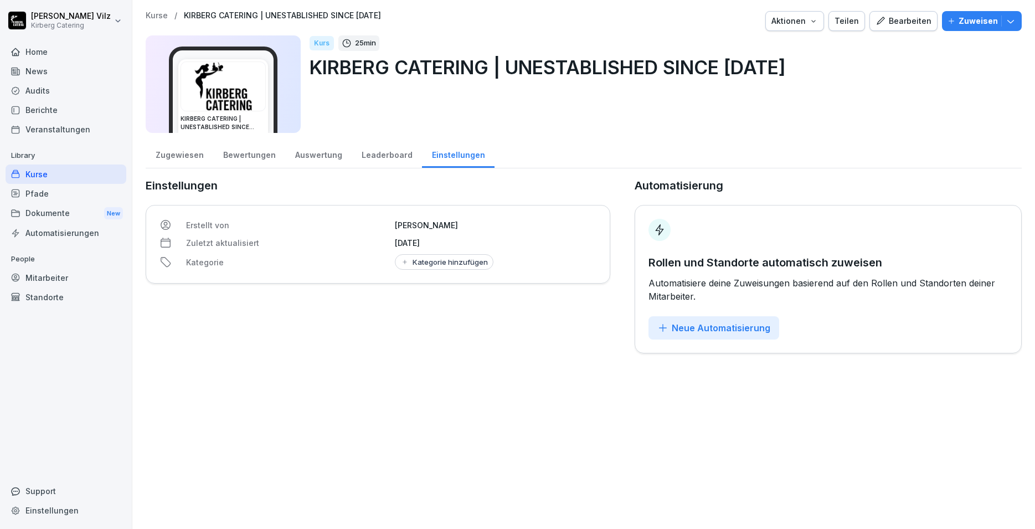  I want to click on p: Zuweisen, so click(978, 21).